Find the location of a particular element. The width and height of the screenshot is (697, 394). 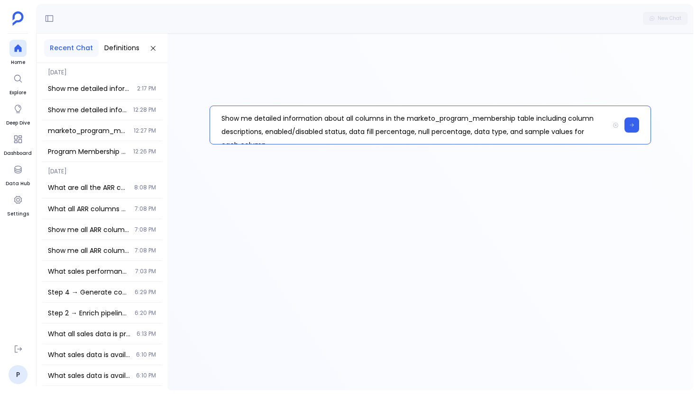

span: 12:28 PM is located at coordinates (145, 110).